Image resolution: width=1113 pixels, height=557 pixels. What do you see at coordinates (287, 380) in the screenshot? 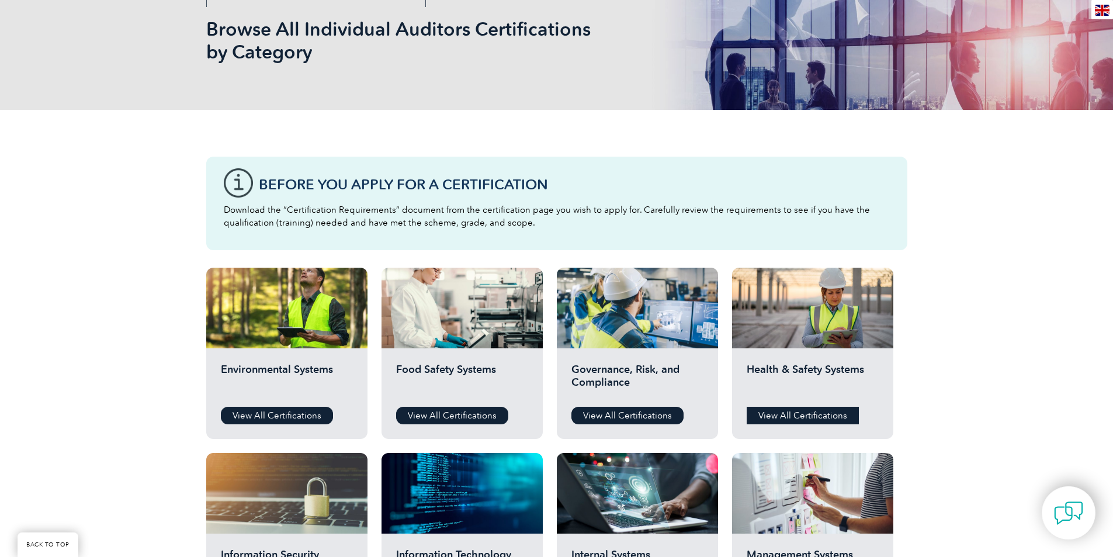
I see `h2: Environmental Systems` at bounding box center [287, 380].